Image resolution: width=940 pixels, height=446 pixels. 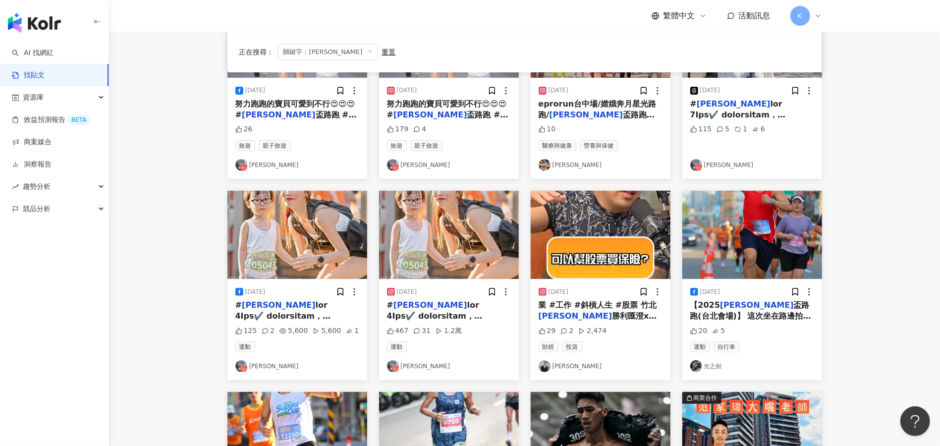 What do you see at coordinates (549, 347) in the screenshot?
I see `span: 財經` at bounding box center [549, 347].